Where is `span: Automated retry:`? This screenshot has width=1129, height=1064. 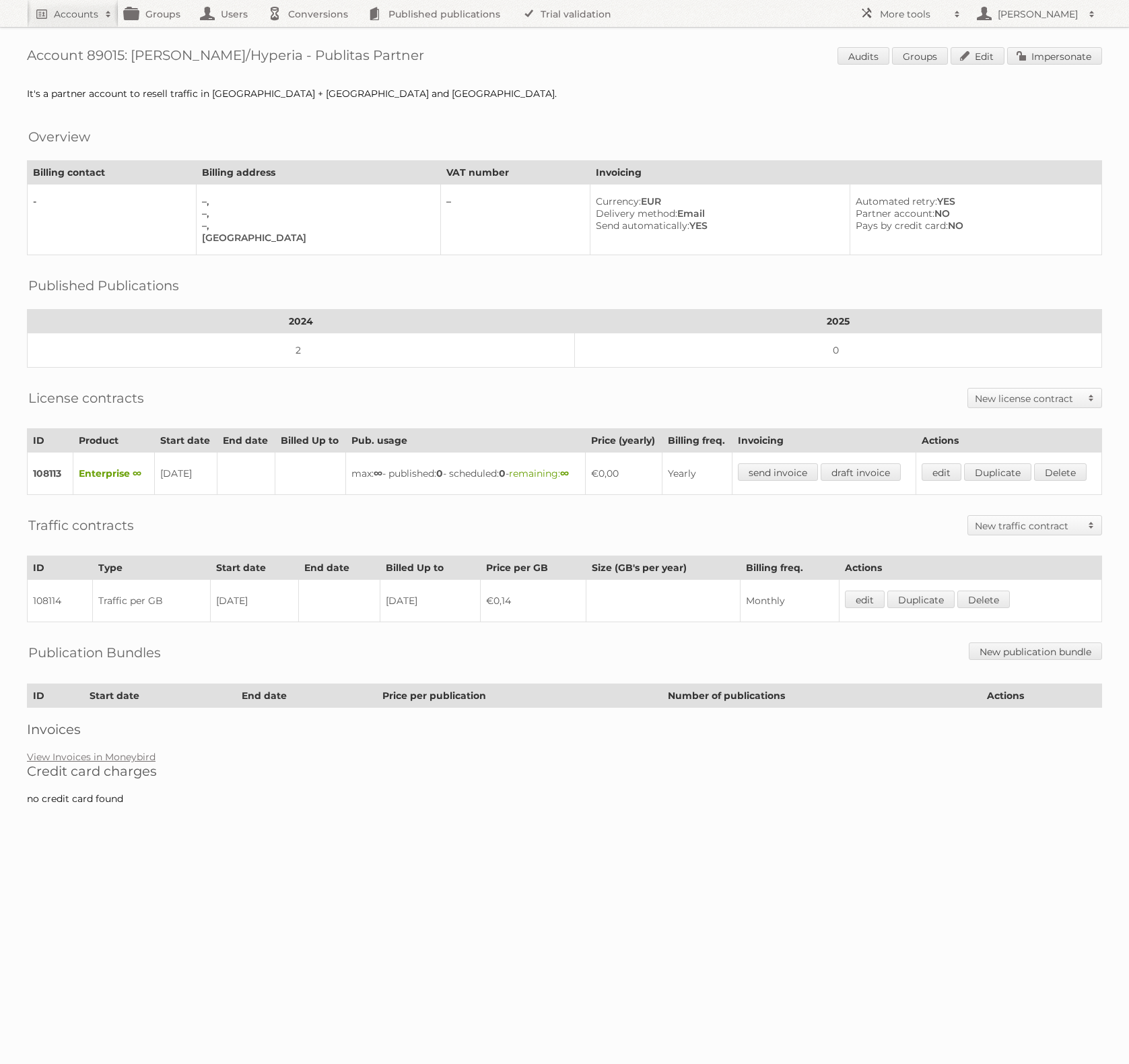 span: Automated retry: is located at coordinates (897, 201).